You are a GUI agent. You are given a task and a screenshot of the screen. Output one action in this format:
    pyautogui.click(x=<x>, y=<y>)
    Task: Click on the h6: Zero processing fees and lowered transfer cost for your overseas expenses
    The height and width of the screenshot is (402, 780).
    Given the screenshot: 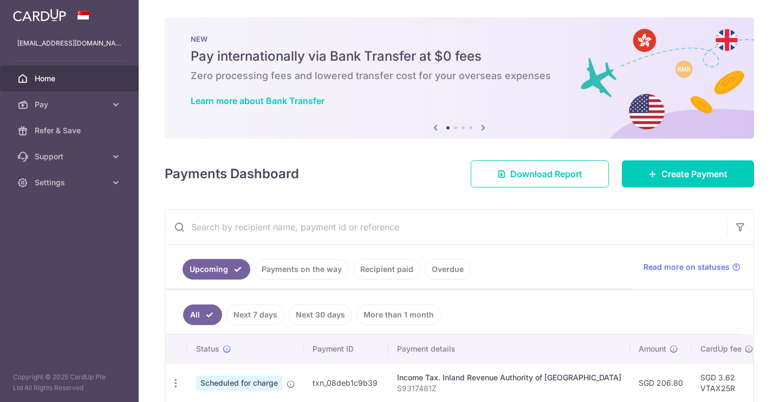 What is the action you would take?
    pyautogui.click(x=460, y=76)
    